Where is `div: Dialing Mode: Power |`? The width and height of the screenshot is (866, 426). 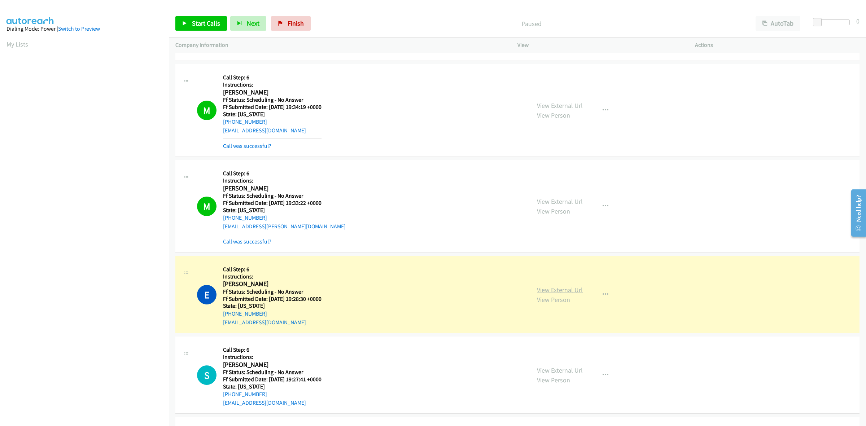
div: Dialing Mode: Power | is located at coordinates (84, 29).